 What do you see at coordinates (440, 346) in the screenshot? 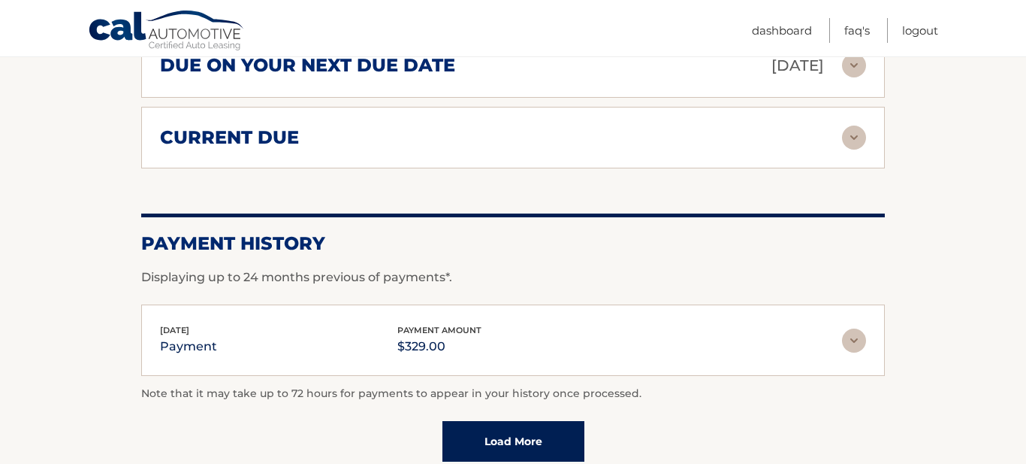
I see `p: $329.00` at bounding box center [440, 346].